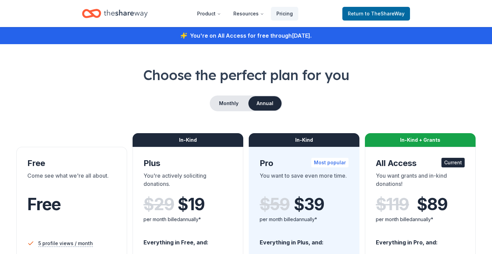 This screenshot has height=254, width=492. I want to click on button: Product, so click(209, 14).